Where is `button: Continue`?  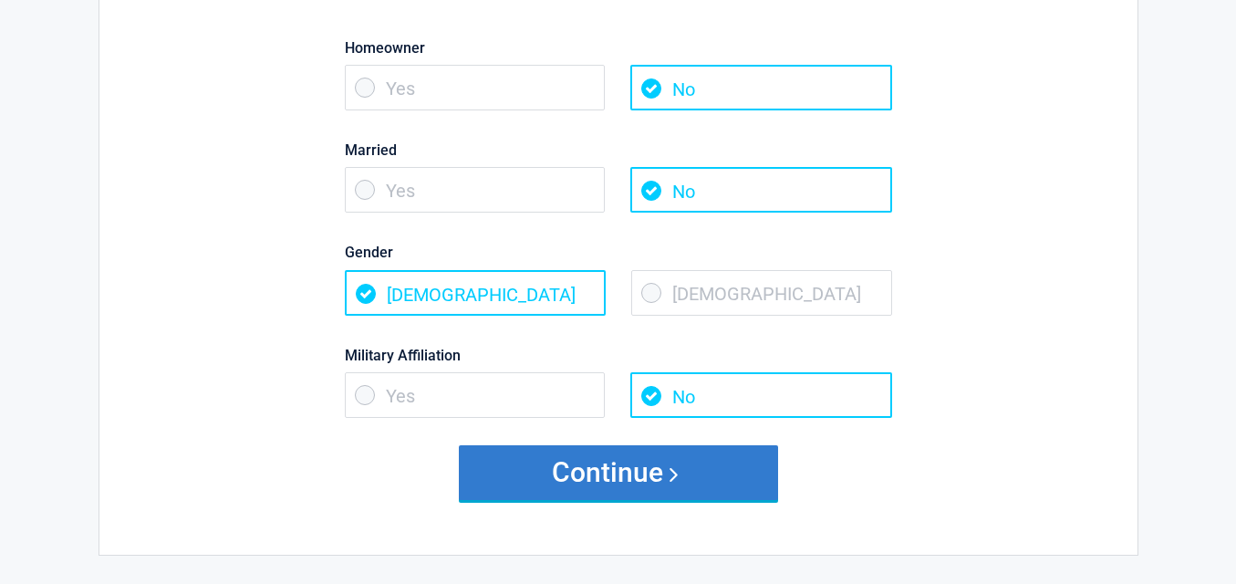
button: Continue is located at coordinates (619, 473).